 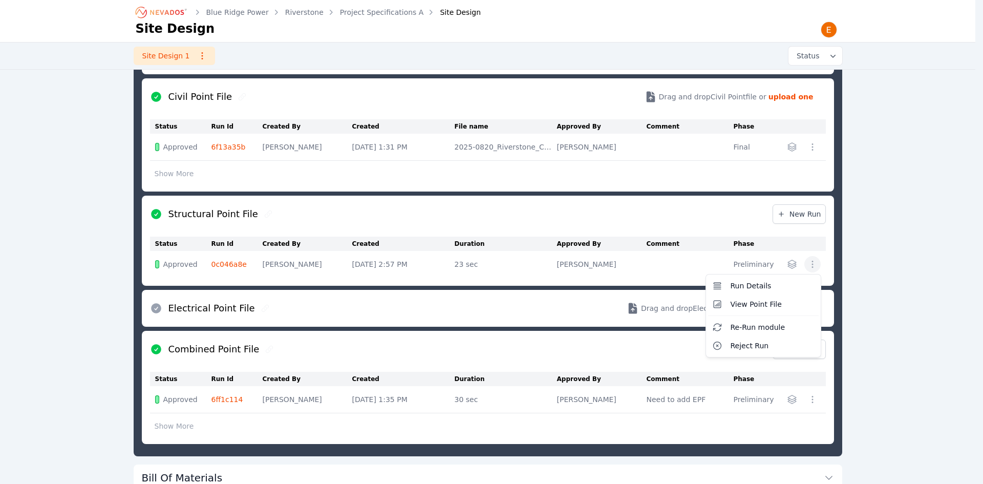 What do you see at coordinates (763, 286) in the screenshot?
I see `button: Run Details` at bounding box center [763, 286].